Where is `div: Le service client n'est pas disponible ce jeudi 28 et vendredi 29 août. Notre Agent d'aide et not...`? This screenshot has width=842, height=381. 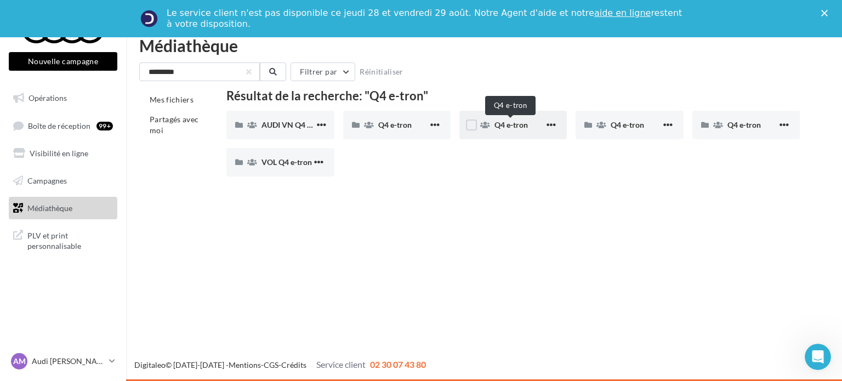
div: Le service client n'est pas disponible ce jeudi 28 et vendredi 29 août. Notre Agent d'aide et not... is located at coordinates (425, 19).